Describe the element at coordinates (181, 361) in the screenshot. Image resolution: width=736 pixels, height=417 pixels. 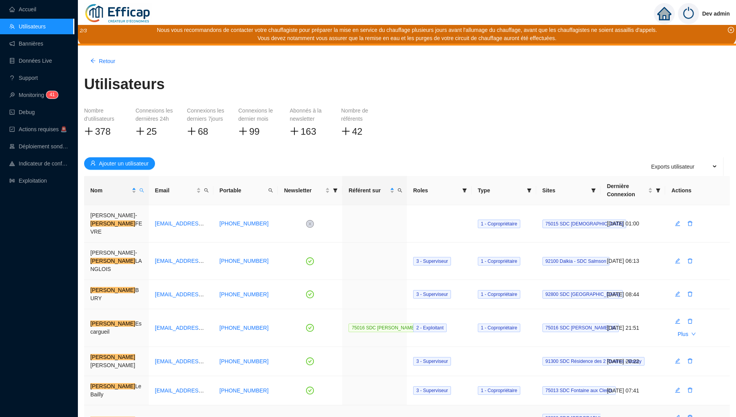
I see `td: les2rivieres.batf@gmail.com` at that location.